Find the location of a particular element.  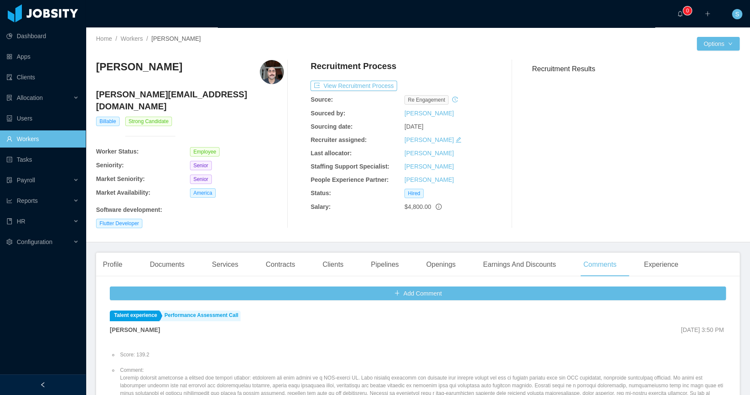

div: Comments is located at coordinates (600, 265).